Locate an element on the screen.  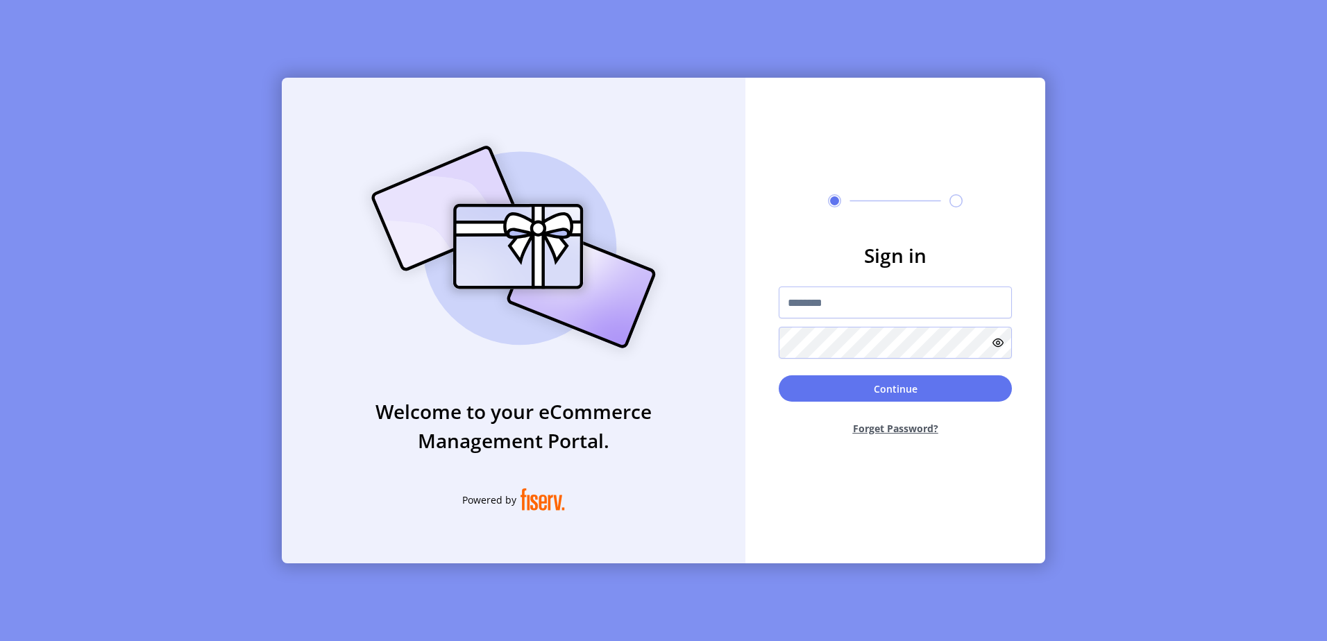
span: Powered by is located at coordinates (489, 500).